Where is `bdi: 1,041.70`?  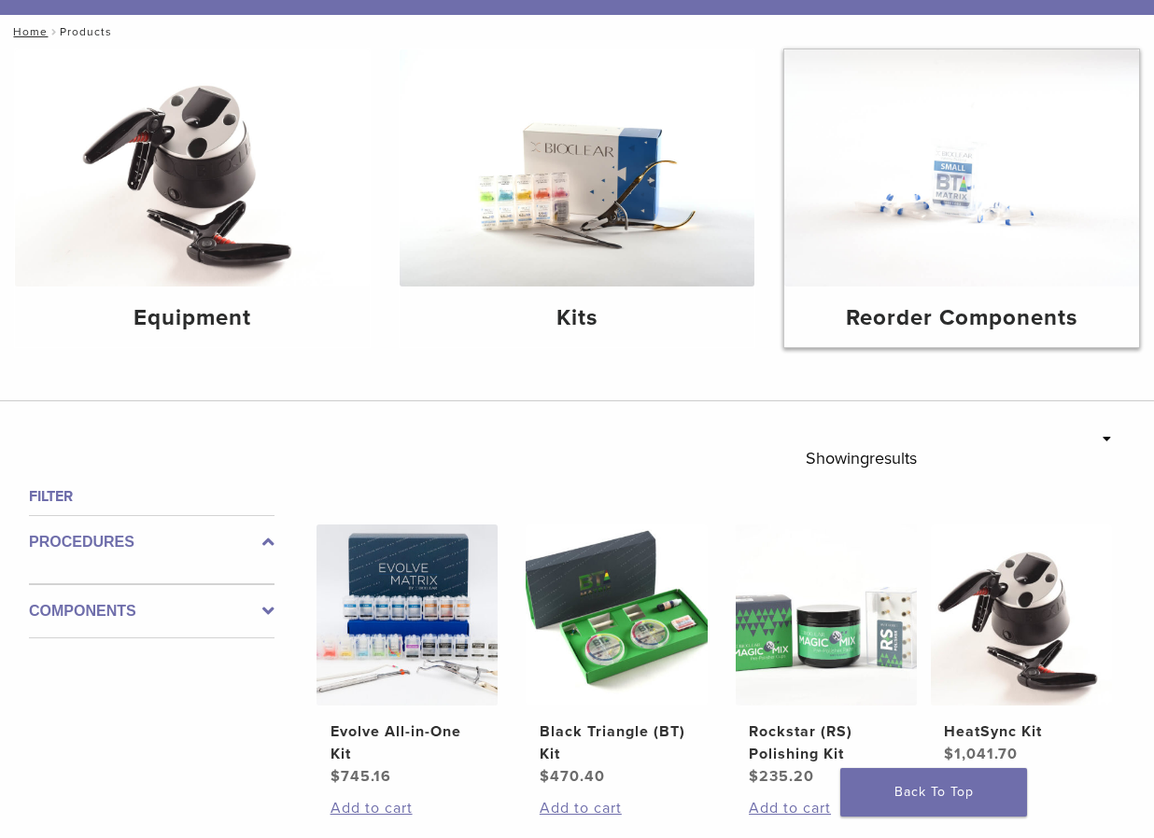
bdi: 1,041.70 is located at coordinates (980, 754).